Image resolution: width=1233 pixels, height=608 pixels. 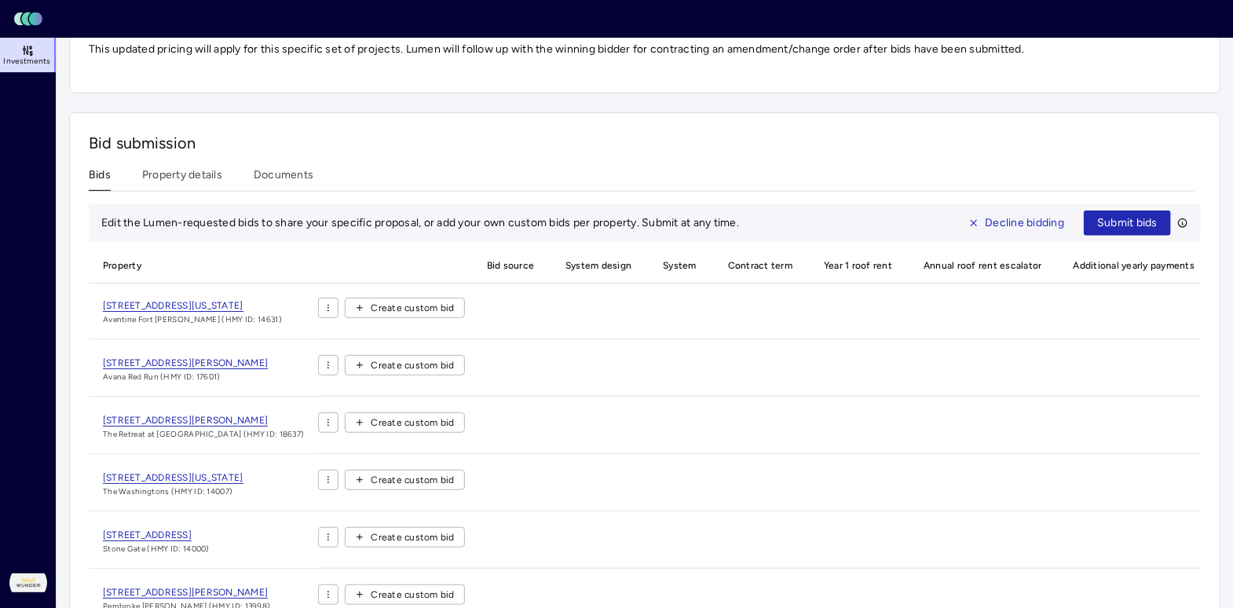 What do you see at coordinates (1127, 223) in the screenshot?
I see `span: Submit bids` at bounding box center [1127, 223].